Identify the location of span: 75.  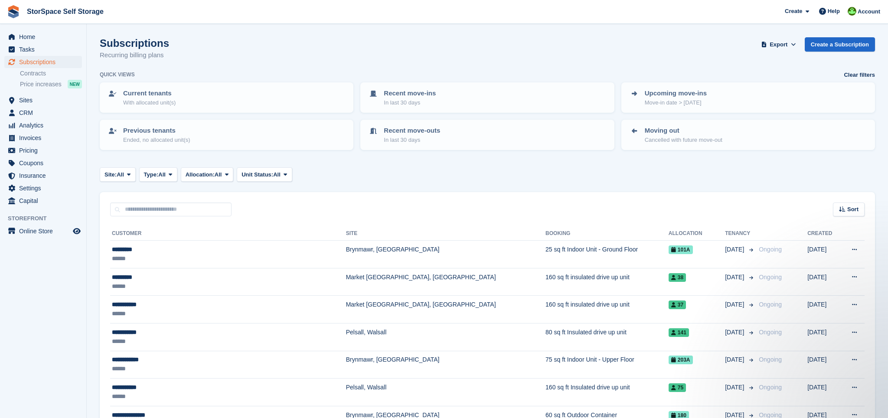
(678, 388).